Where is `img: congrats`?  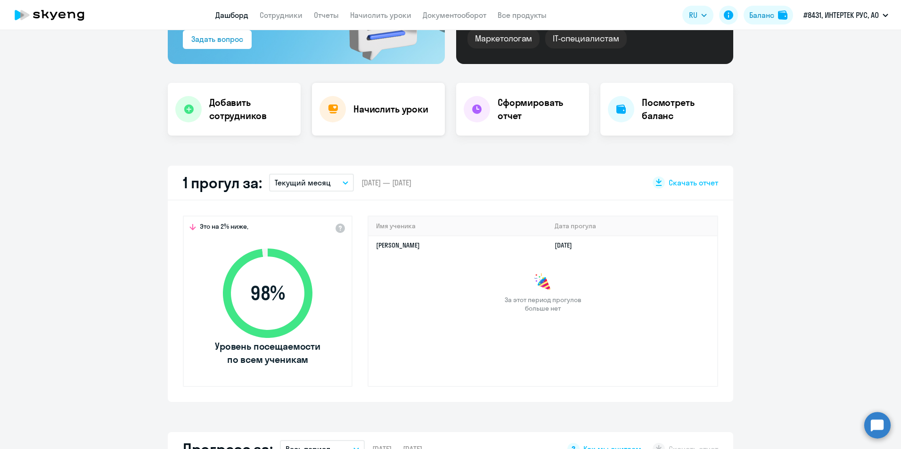 img: congrats is located at coordinates (543, 283).